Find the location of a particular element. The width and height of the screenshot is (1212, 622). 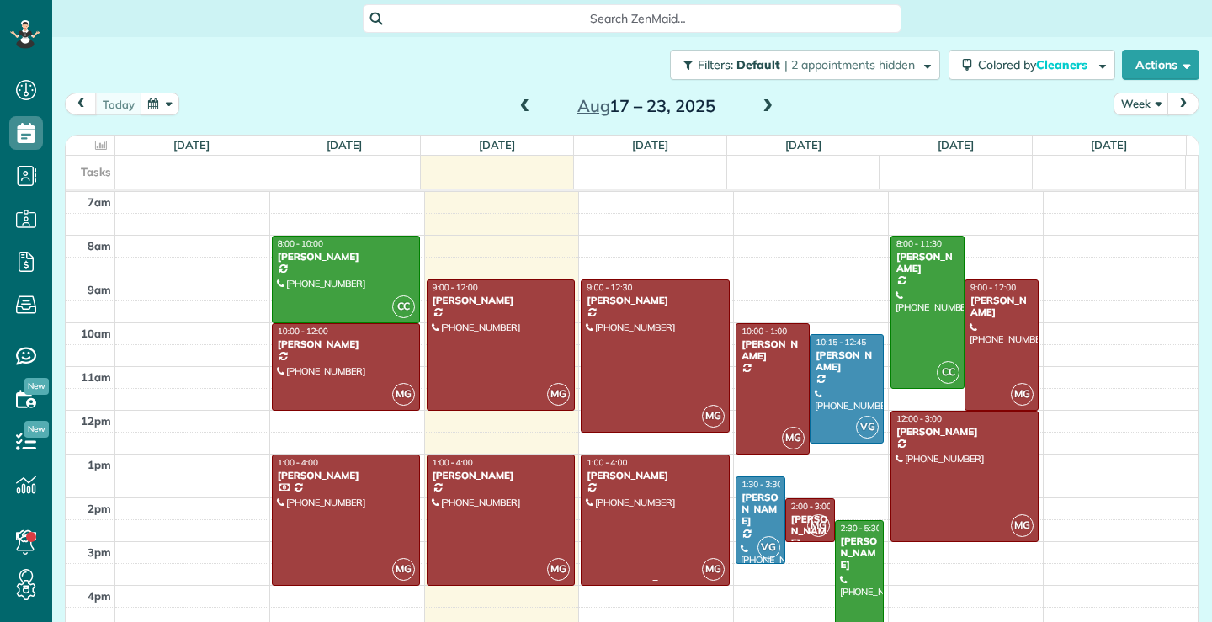

span: 9am is located at coordinates (99, 289).